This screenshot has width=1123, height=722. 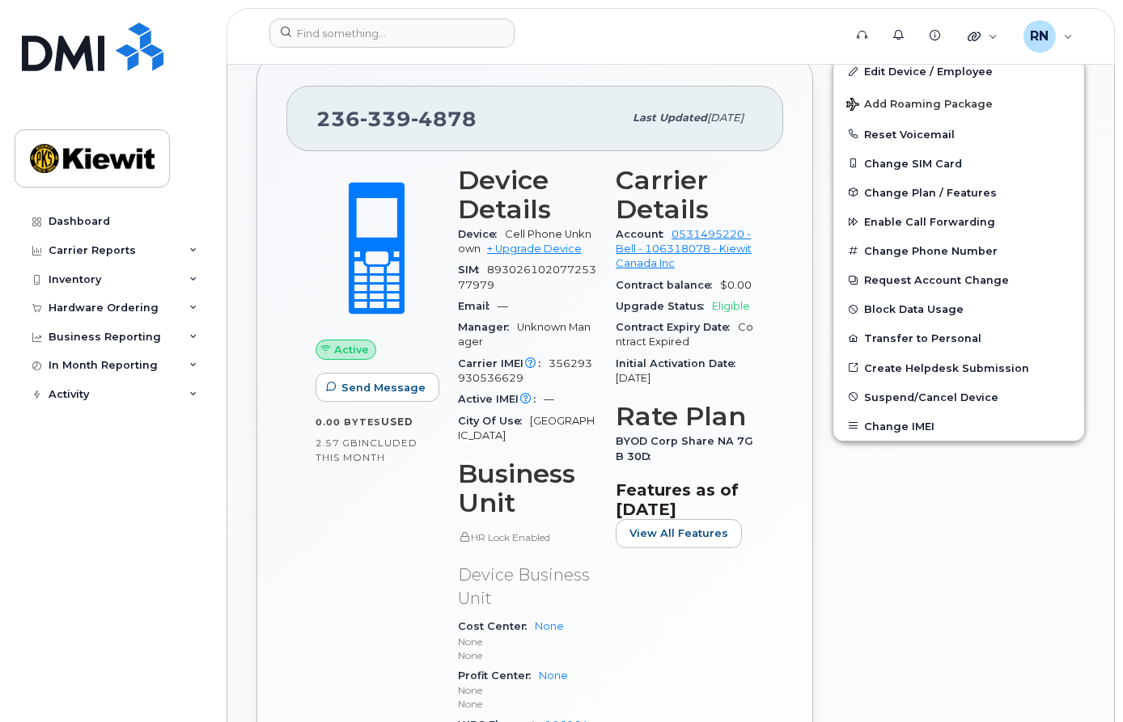 I want to click on h3: Rate Plan, so click(x=684, y=417).